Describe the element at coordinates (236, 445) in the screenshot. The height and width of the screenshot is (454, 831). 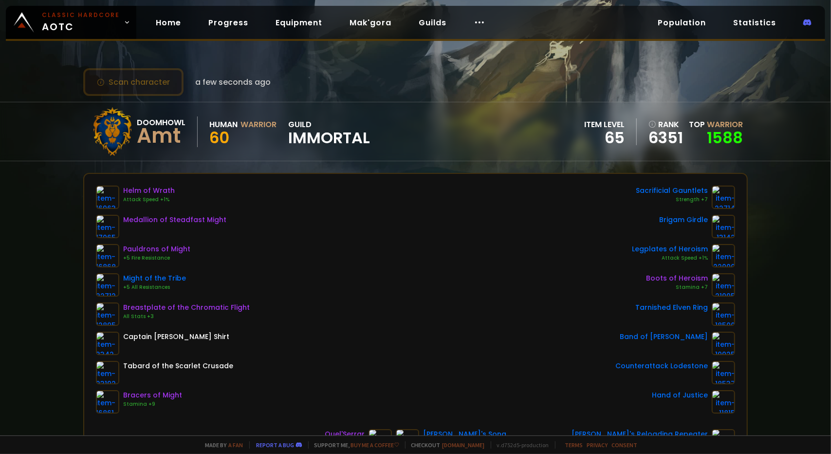
I see `a: a fan` at that location.